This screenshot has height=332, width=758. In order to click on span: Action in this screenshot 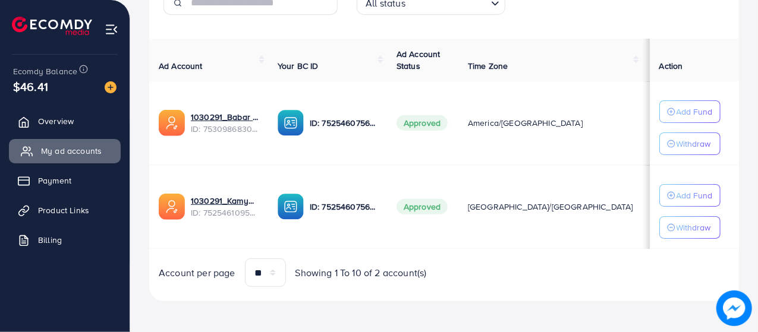, I will do `click(671, 66)`.